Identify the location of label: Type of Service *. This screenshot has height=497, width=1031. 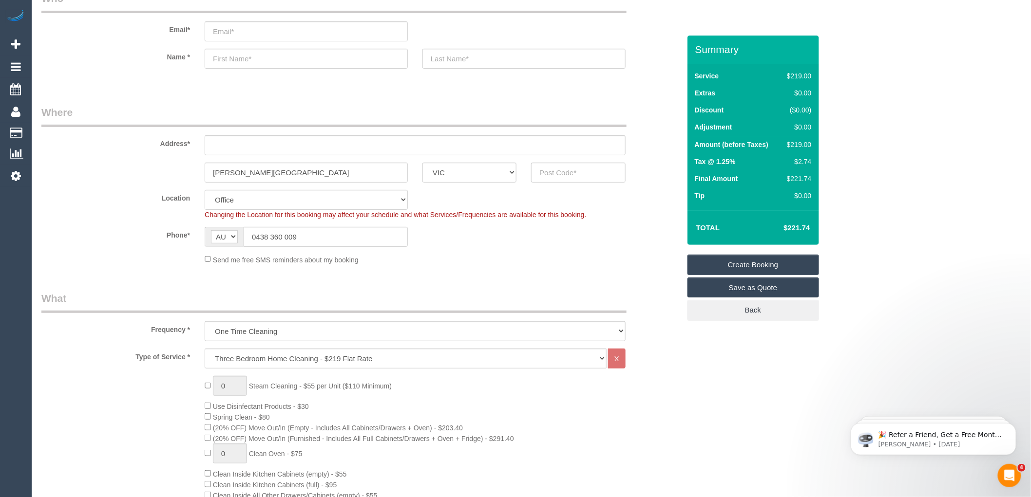
(115, 355).